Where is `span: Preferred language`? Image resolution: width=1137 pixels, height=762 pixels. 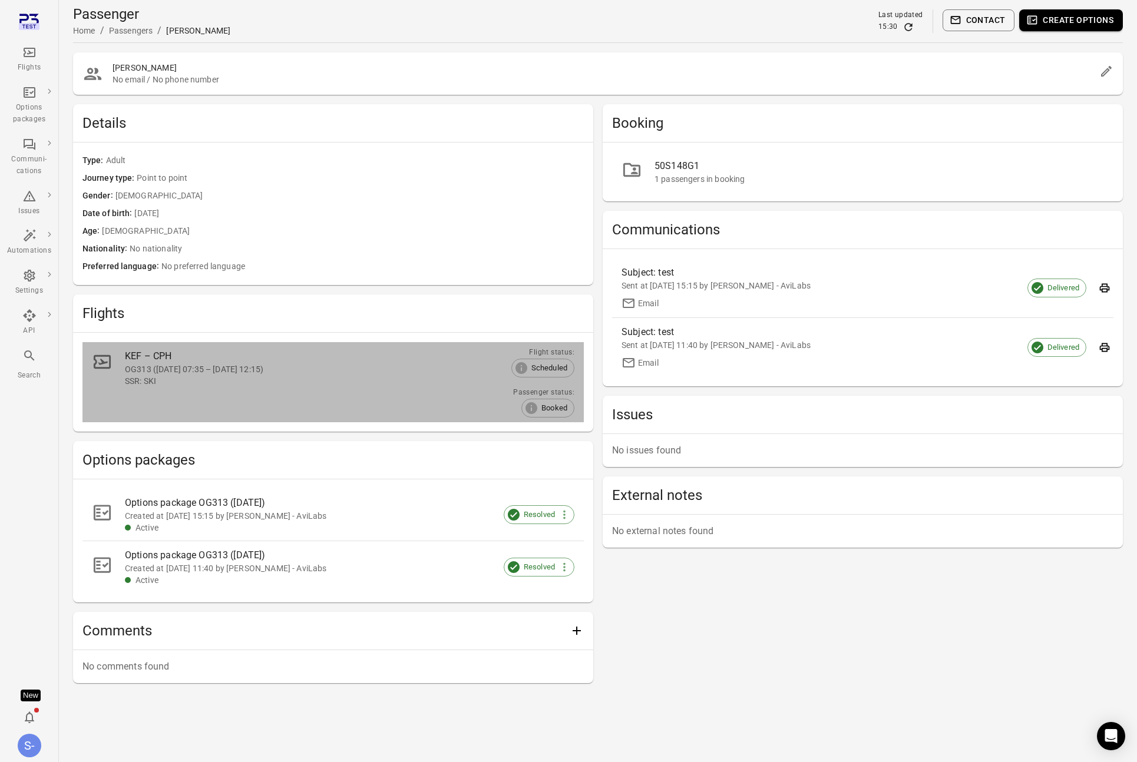 span: Preferred language is located at coordinates (122, 267).